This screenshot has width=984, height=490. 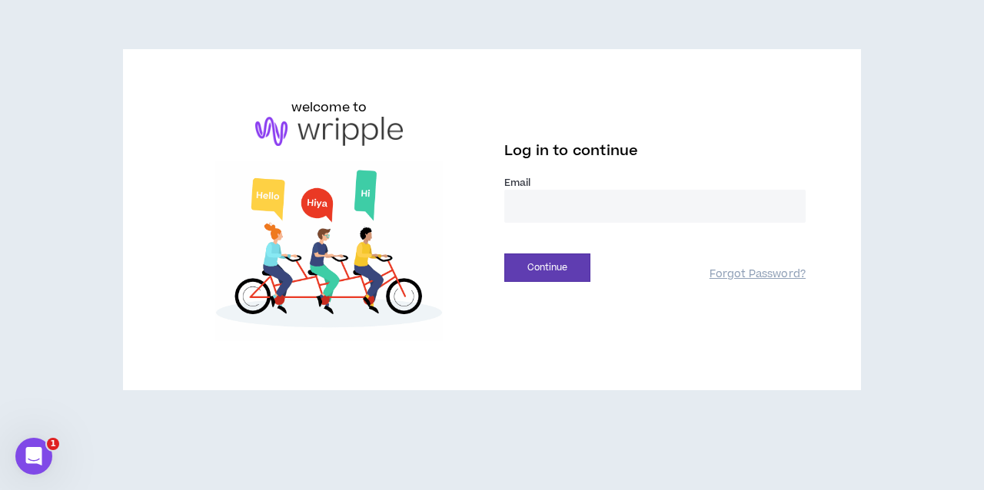 I want to click on h6: welcome to, so click(x=329, y=108).